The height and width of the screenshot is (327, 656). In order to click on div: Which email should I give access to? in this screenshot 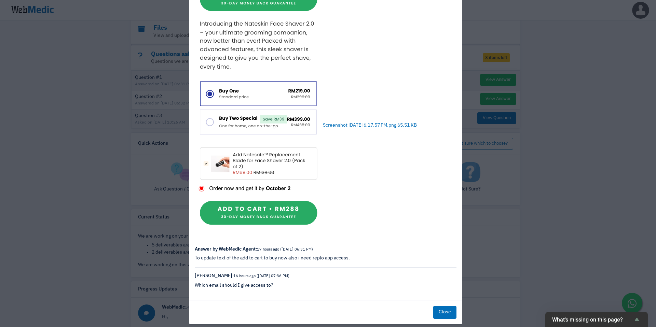, I will do `click(325, 286)`.